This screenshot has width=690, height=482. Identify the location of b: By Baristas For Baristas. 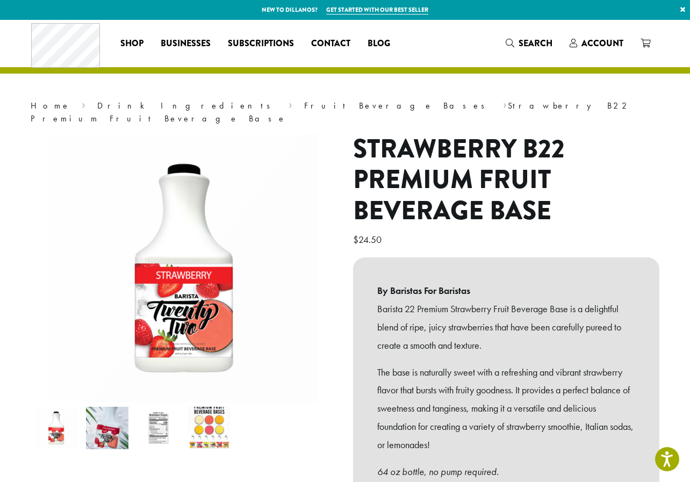
(506, 291).